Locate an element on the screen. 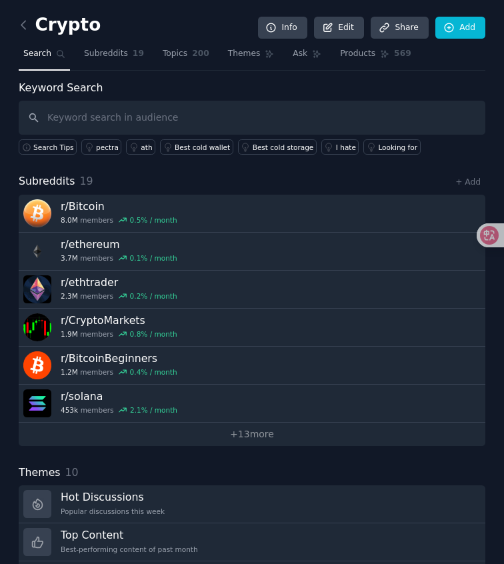  div: Best cold wallet is located at coordinates (202, 147).